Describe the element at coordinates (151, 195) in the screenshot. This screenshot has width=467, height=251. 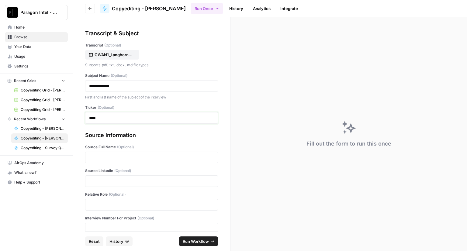
I see `label: Relative Role` at that location.